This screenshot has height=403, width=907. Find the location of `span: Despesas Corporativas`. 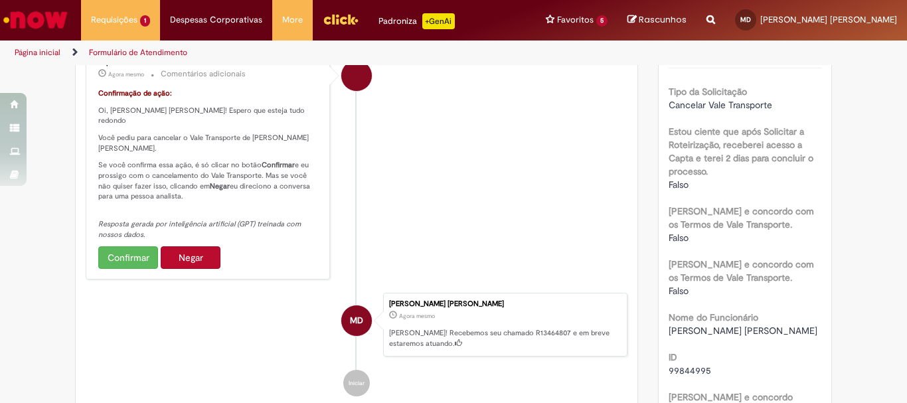

span: Despesas Corporativas is located at coordinates (216, 20).